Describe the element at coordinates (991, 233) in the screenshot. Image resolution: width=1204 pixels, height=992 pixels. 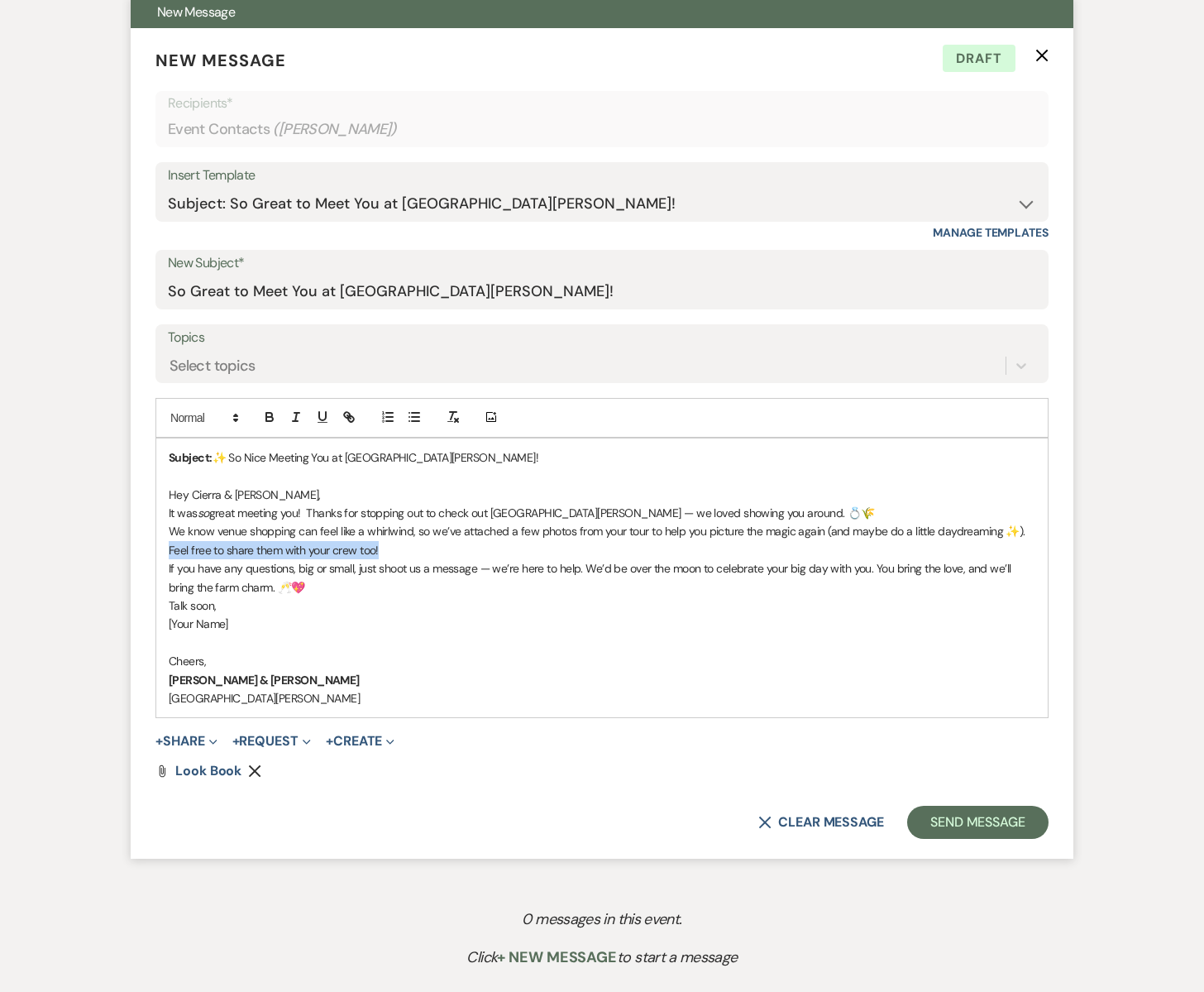
I see `a: Manage Templates` at that location.